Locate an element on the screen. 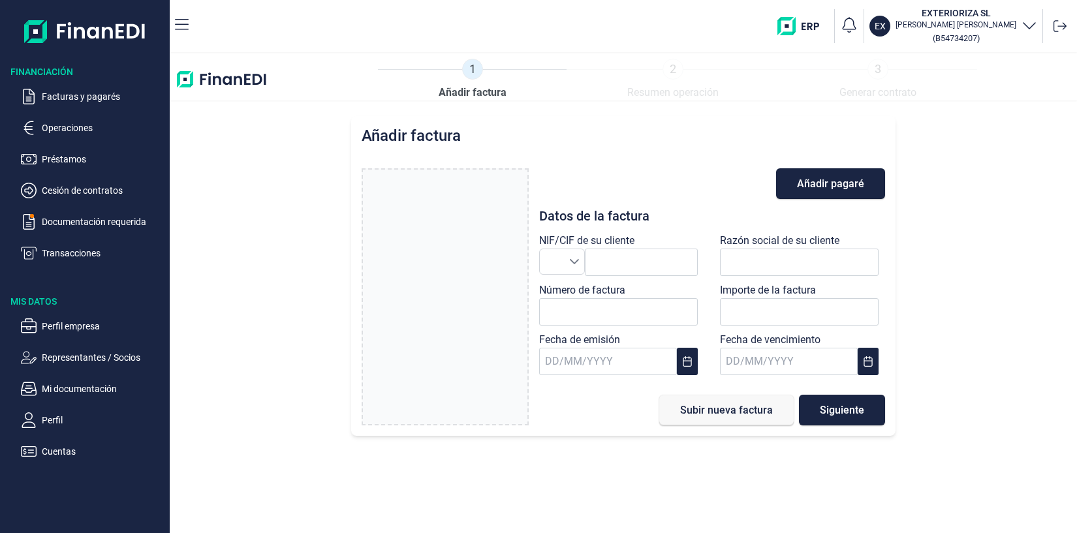  label: Razón social de su cliente is located at coordinates (779, 241).